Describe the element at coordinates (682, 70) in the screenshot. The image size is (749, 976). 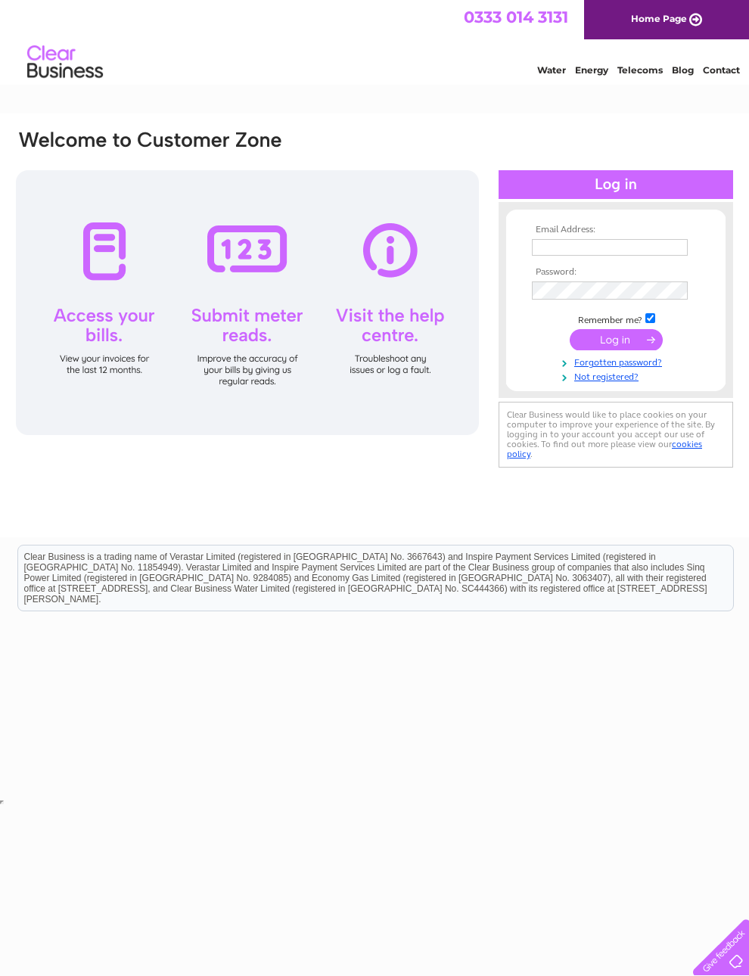
I see `a: Blog` at that location.